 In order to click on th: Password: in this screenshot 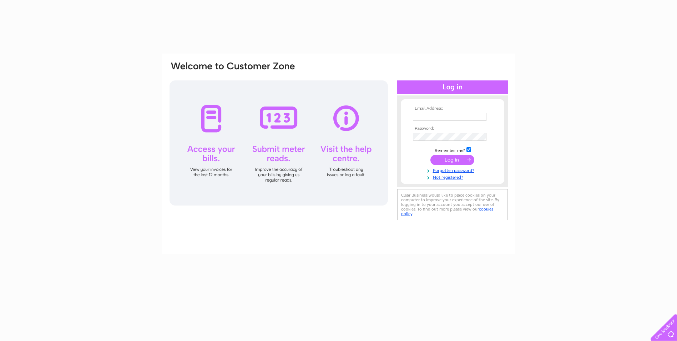, I will do `click(453, 129)`.